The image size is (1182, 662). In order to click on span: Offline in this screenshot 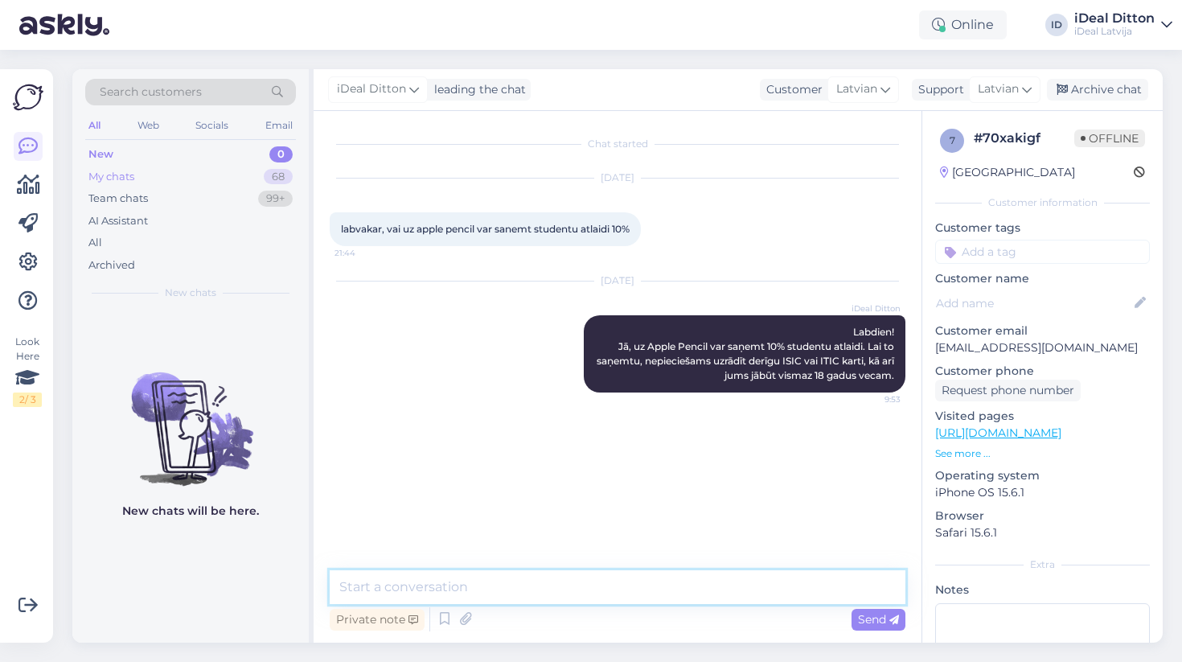, I will do `click(1110, 138)`.